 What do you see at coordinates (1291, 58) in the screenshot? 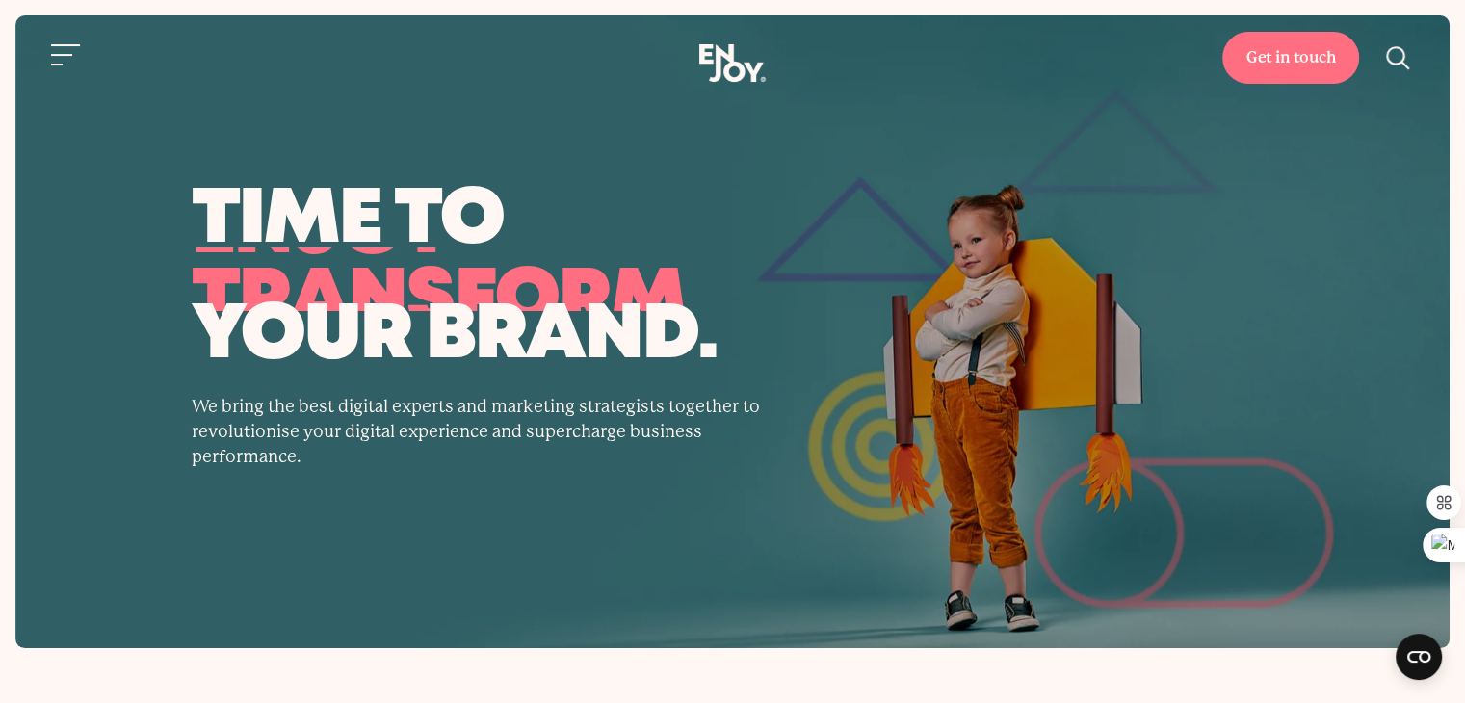
I see `a: Get in touch` at bounding box center [1291, 58].